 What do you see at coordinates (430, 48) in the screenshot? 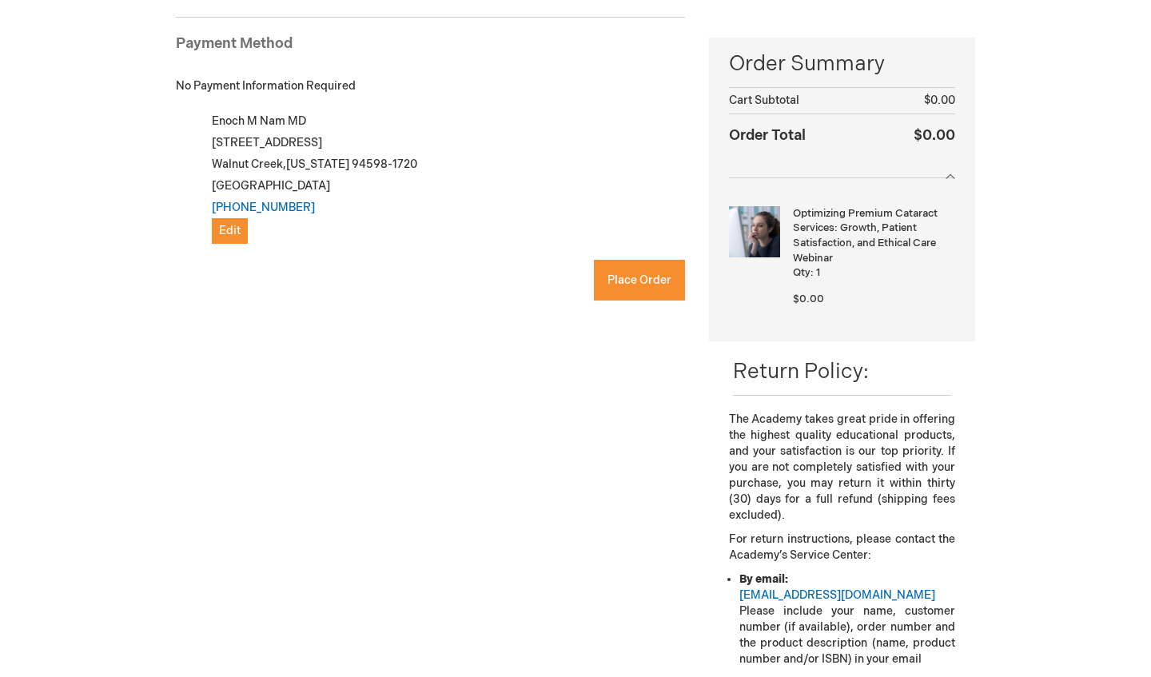
I see `div: Payment Method` at bounding box center [430, 48].